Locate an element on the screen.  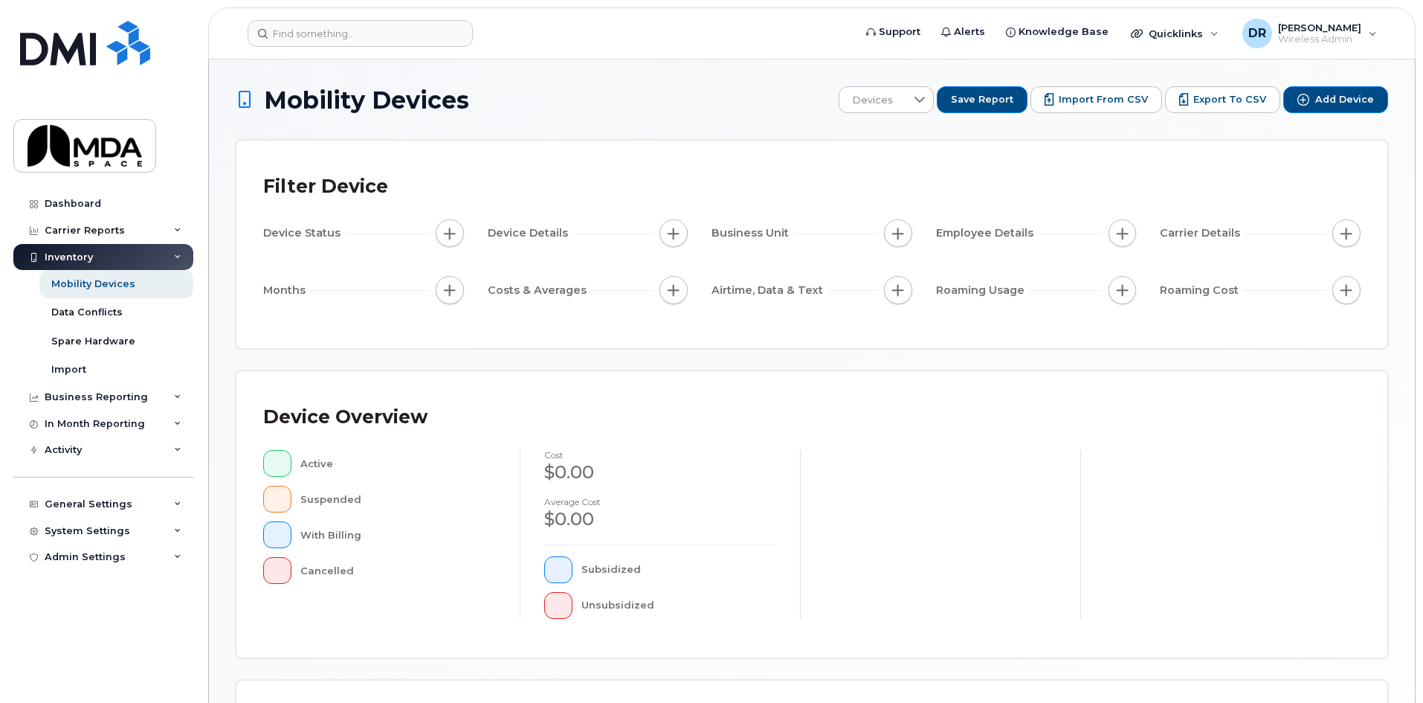
div: Cancelled is located at coordinates (399, 570).